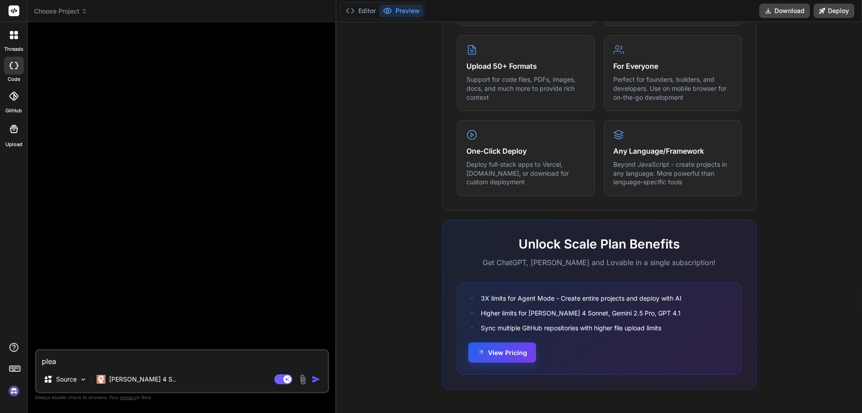 The image size is (862, 413). Describe the element at coordinates (673, 151) in the screenshot. I see `h4: Any Language/Framework` at that location.